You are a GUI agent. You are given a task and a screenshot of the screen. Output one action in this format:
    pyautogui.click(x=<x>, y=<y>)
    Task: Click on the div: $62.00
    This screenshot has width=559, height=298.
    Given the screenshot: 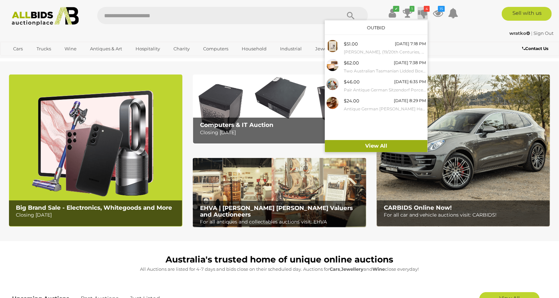 What is the action you would take?
    pyautogui.click(x=351, y=63)
    